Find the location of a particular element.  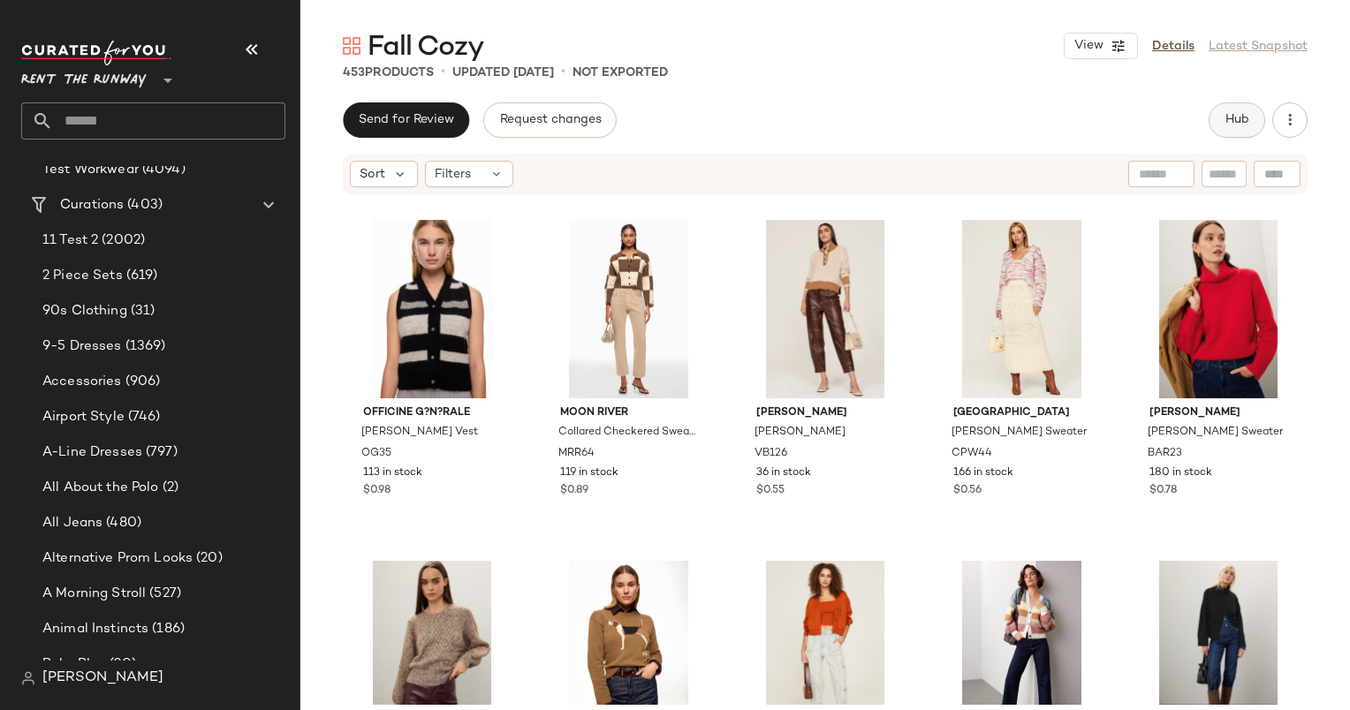

span: Baby Blue is located at coordinates (74, 664).